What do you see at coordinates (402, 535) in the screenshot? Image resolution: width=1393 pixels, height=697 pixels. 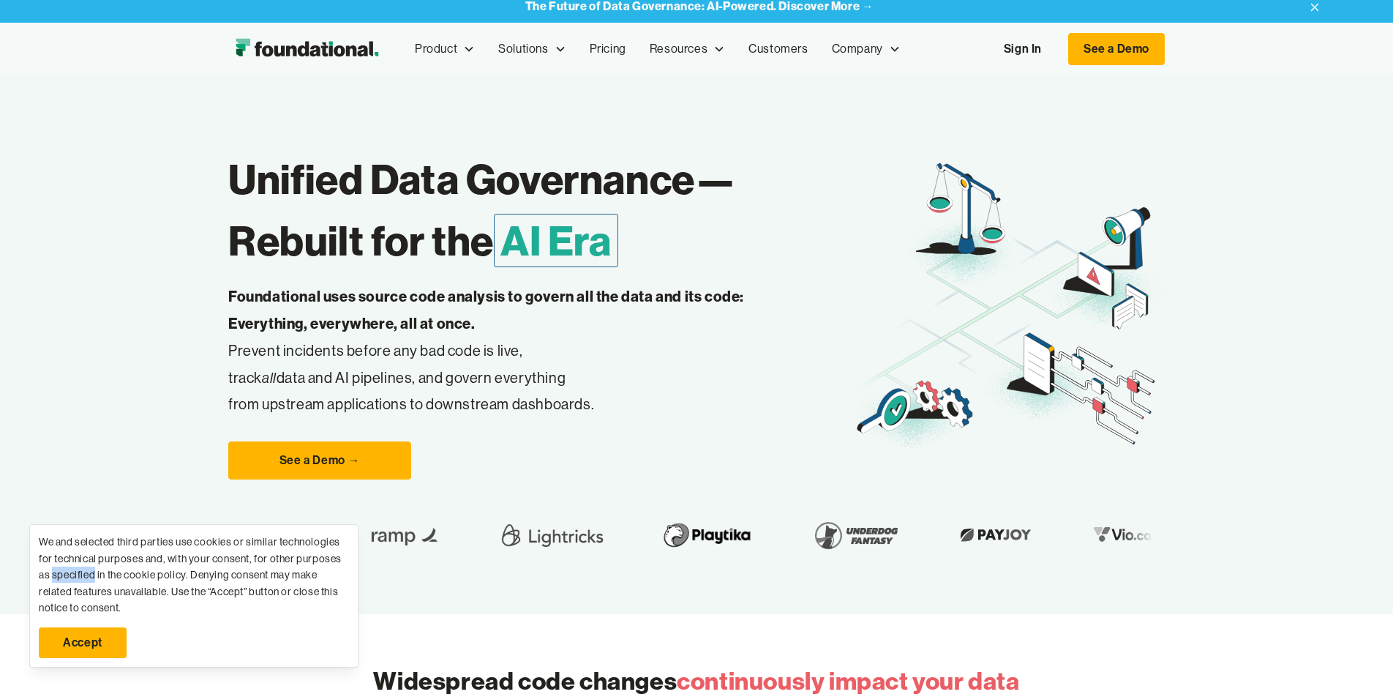 I see `img: Ramp` at bounding box center [402, 535].